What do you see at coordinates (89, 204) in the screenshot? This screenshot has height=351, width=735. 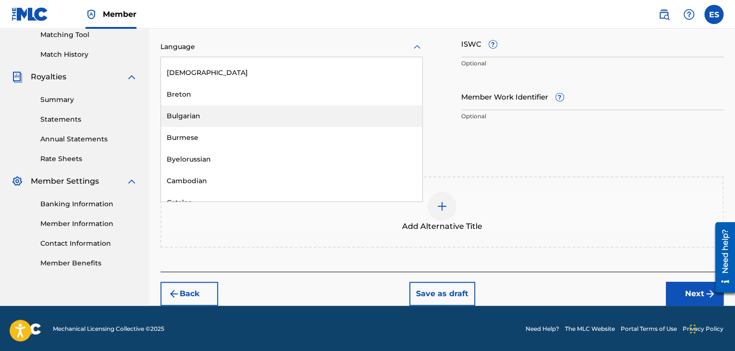 I see `a: Banking Information` at bounding box center [89, 204].